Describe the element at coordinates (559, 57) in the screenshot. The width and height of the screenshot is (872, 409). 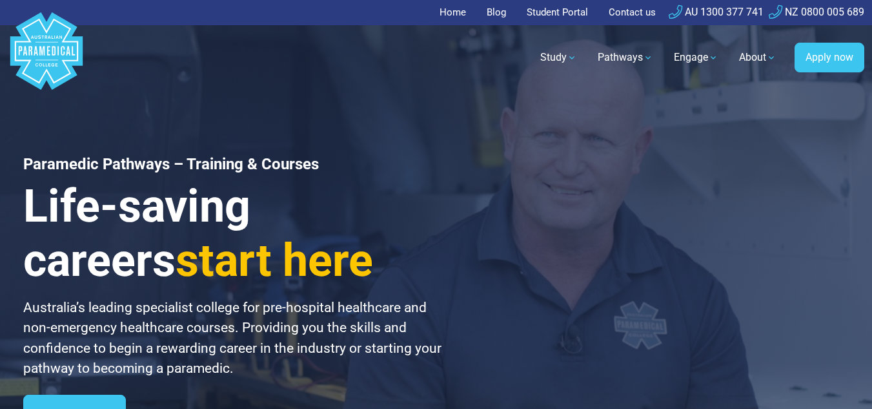
I see `a: Study` at that location.